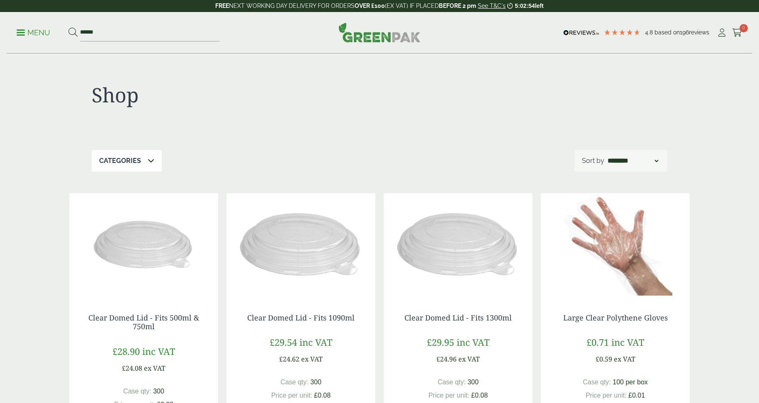 This screenshot has width=759, height=403. Describe the element at coordinates (593, 161) in the screenshot. I see `p: Sort by` at that location.